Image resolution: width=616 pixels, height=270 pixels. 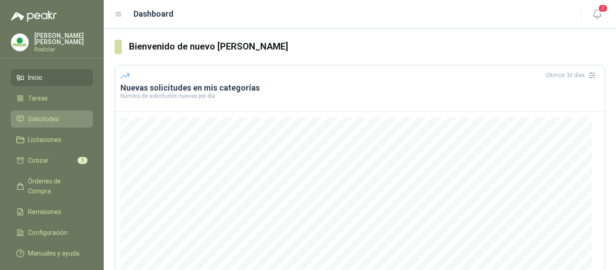 What do you see at coordinates (52, 161) in the screenshot?
I see `a: Cotizar1` at bounding box center [52, 161].